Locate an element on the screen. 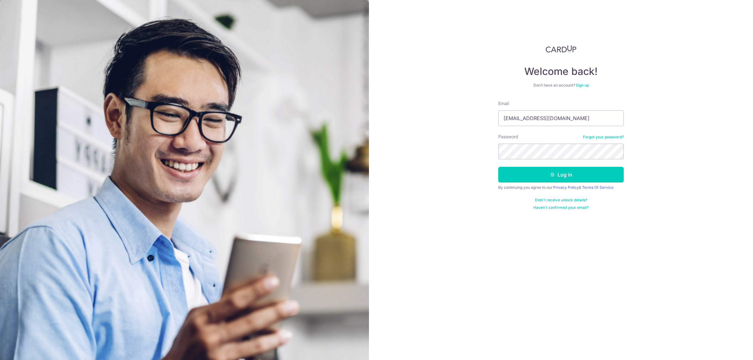  div: By continuing you agree to our & is located at coordinates (561, 188).